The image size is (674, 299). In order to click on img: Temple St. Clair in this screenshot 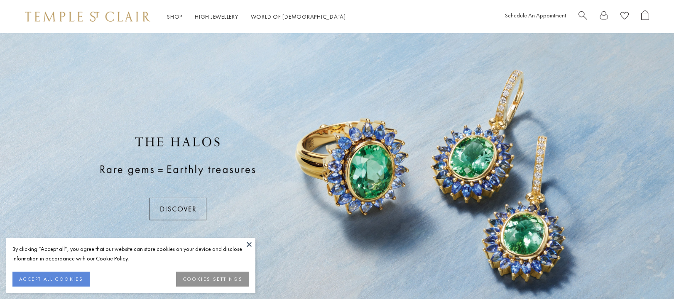, I will do `click(88, 17)`.